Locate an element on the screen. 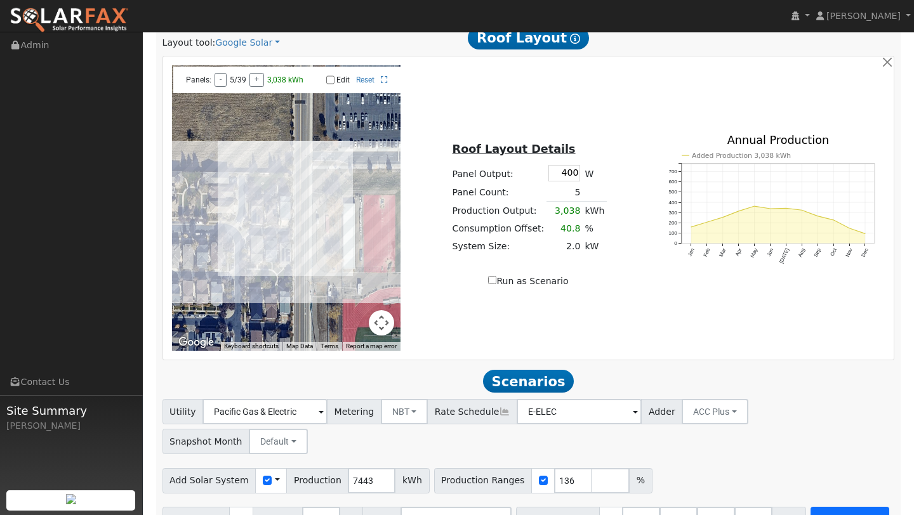 Image resolution: width=914 pixels, height=515 pixels. text: Feb is located at coordinates (707, 253).